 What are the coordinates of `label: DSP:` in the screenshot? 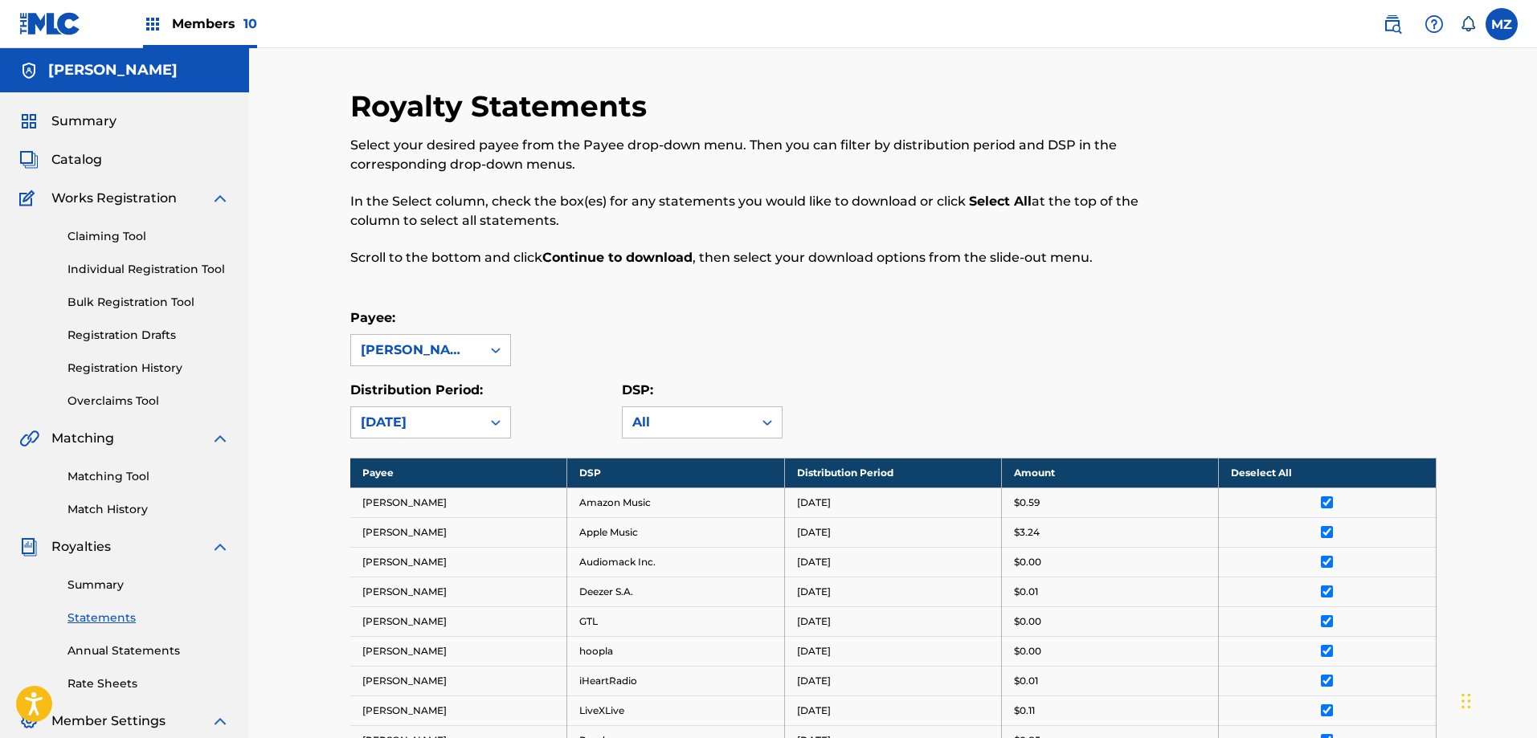 It's located at (637, 390).